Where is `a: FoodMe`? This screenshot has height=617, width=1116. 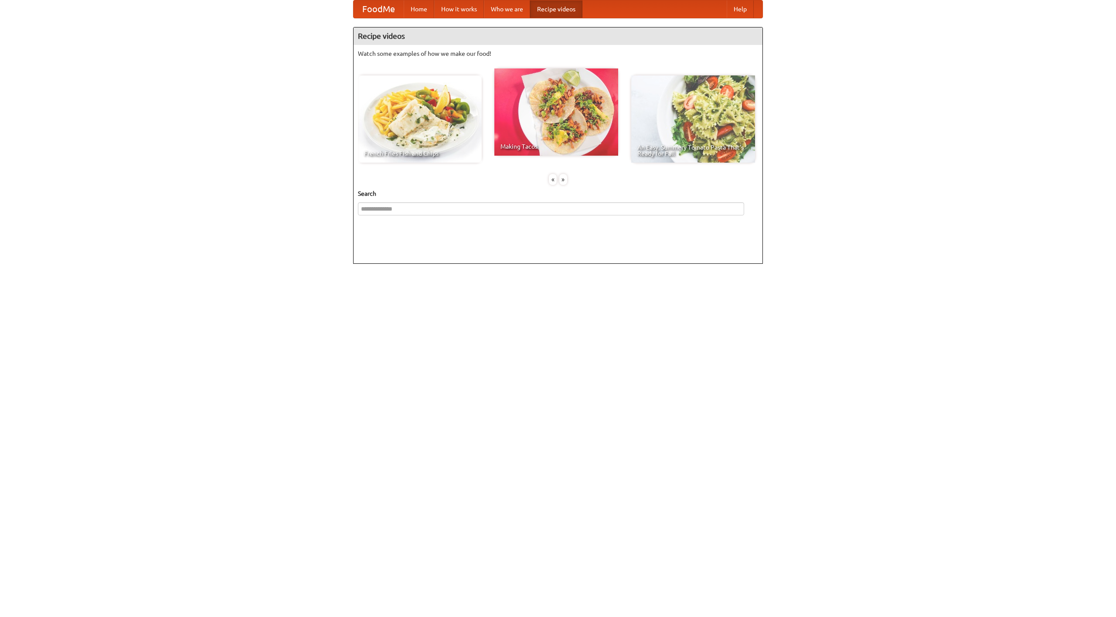
a: FoodMe is located at coordinates (378, 9).